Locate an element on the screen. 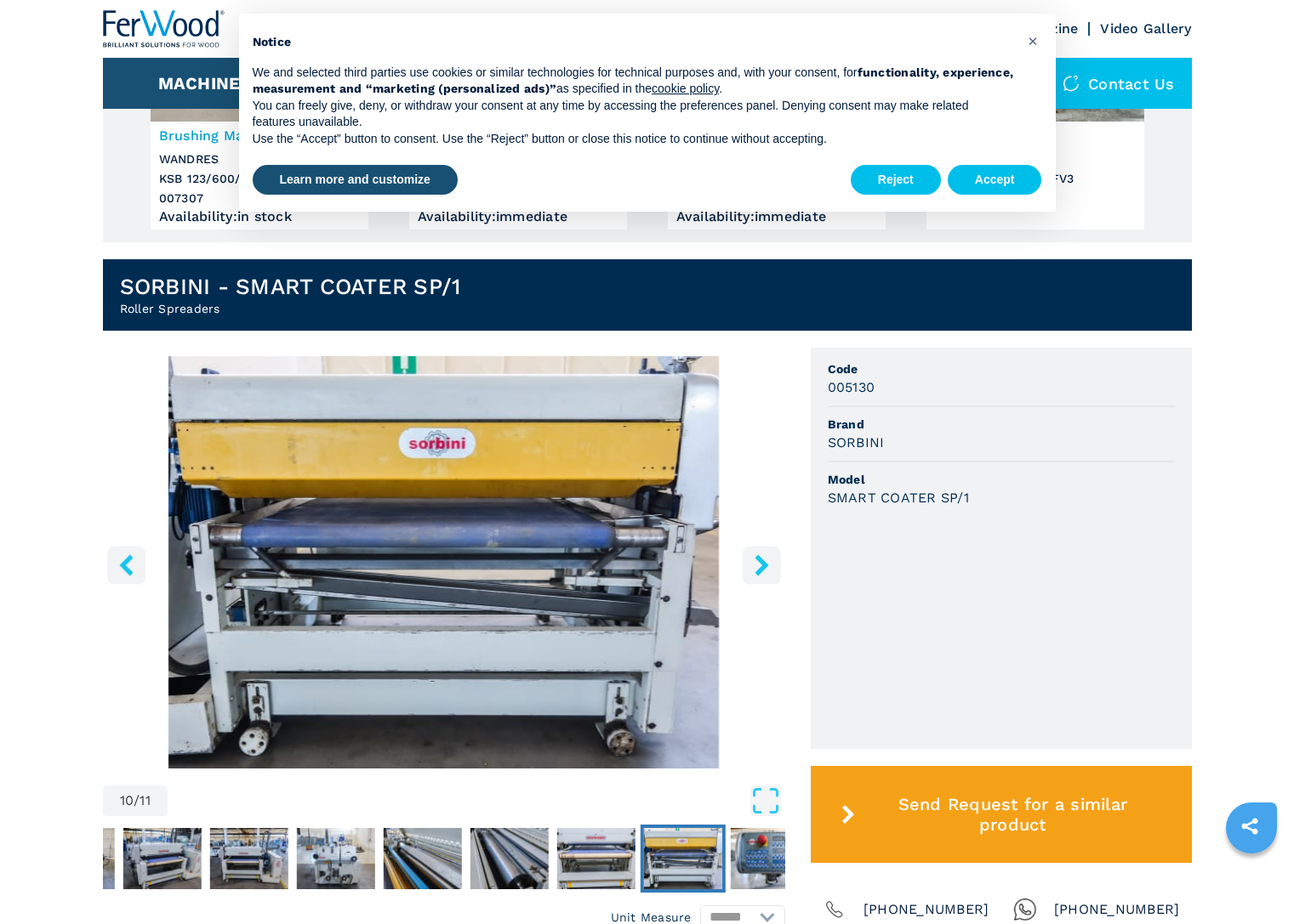  img: Phone is located at coordinates (834, 910).